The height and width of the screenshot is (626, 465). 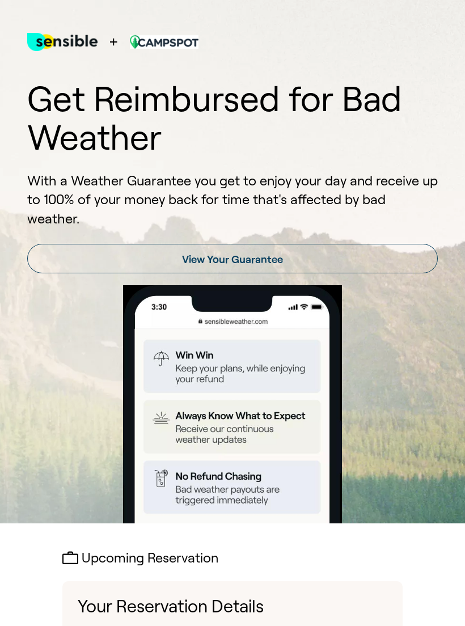 I want to click on p: With a Weather Guarantee you get to enjoy your day and receive up to 100% of your money back for ..., so click(x=232, y=200).